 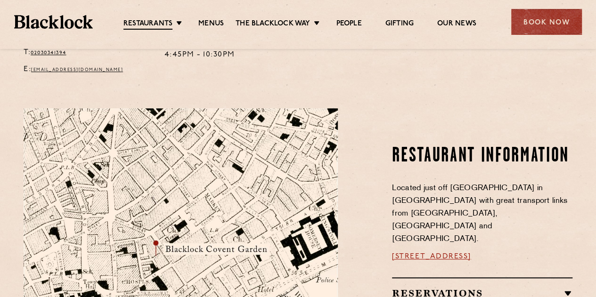 What do you see at coordinates (349, 24) in the screenshot?
I see `a: People` at bounding box center [349, 24].